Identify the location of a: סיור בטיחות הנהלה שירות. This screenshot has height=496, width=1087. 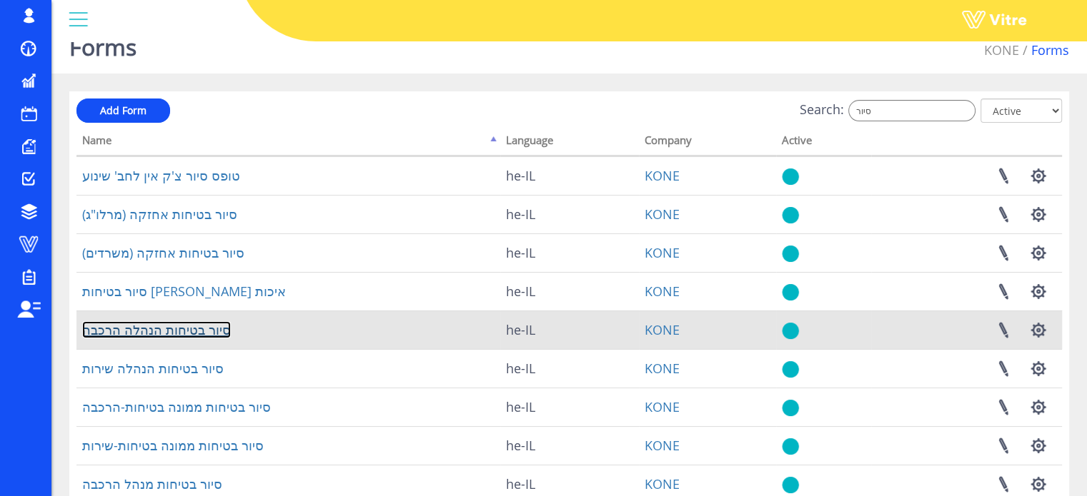
(153, 369).